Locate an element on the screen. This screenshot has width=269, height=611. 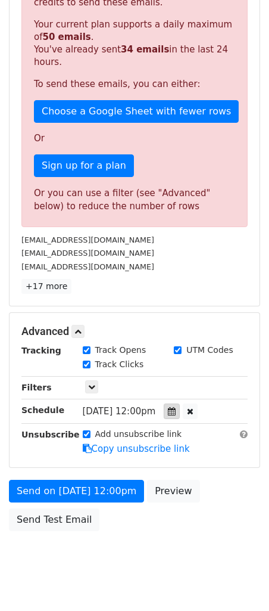
a: Preview is located at coordinates (173, 491).